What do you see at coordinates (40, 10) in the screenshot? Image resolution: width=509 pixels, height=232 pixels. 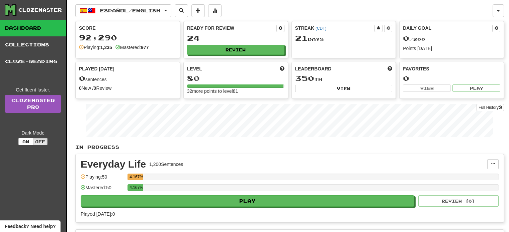 I see `div: Clozemaster` at bounding box center [40, 10].